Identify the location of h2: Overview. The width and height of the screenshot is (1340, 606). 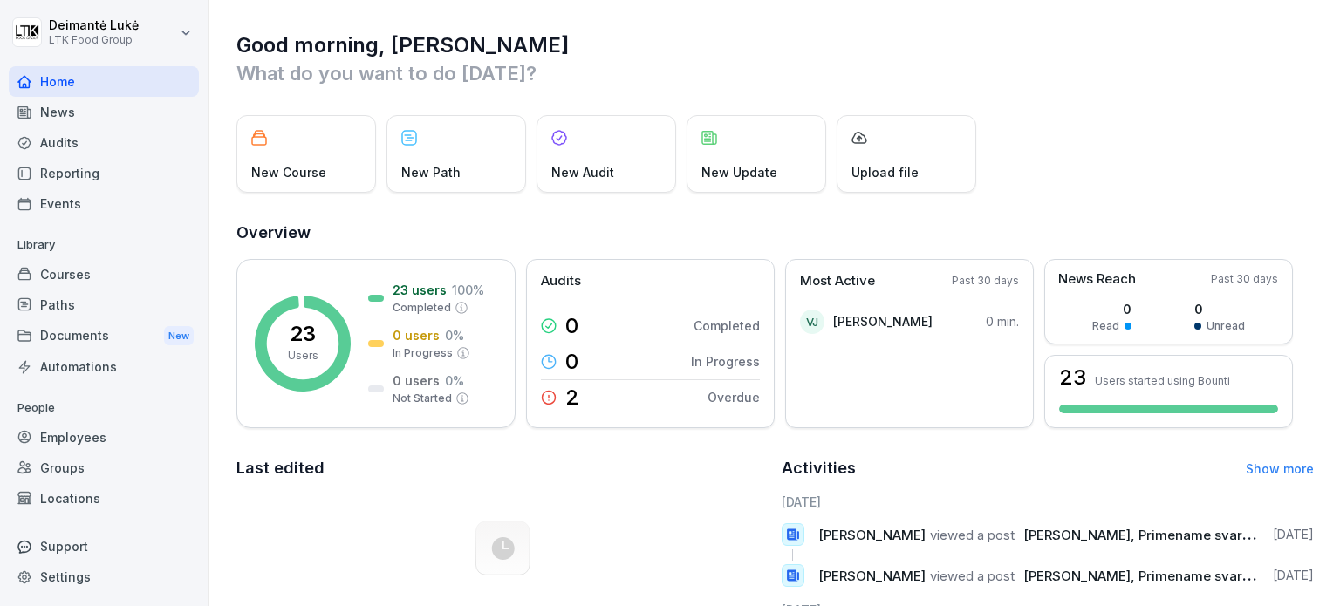
(775, 233).